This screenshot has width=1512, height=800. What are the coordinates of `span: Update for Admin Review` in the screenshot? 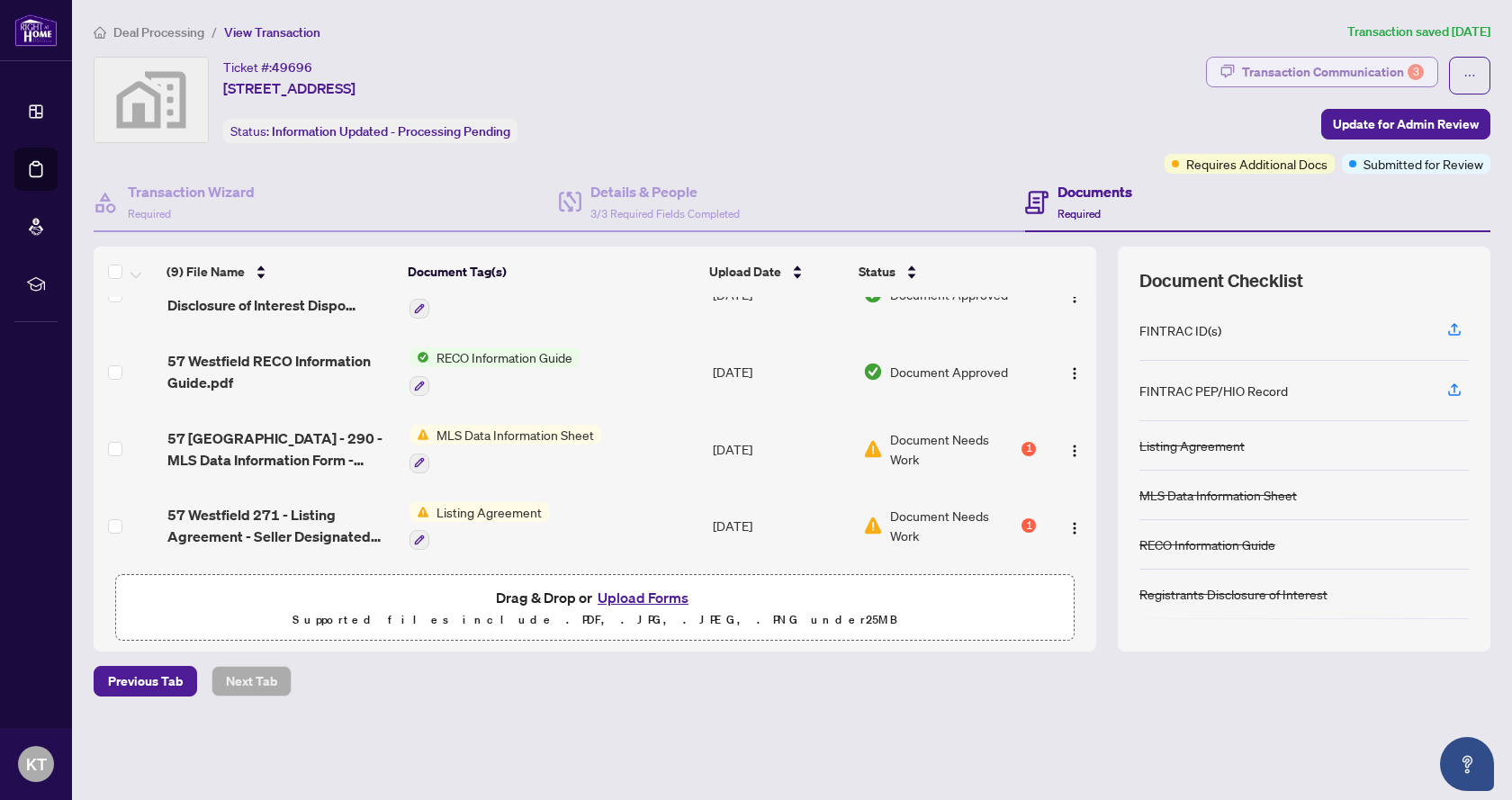 It's located at (1405, 125).